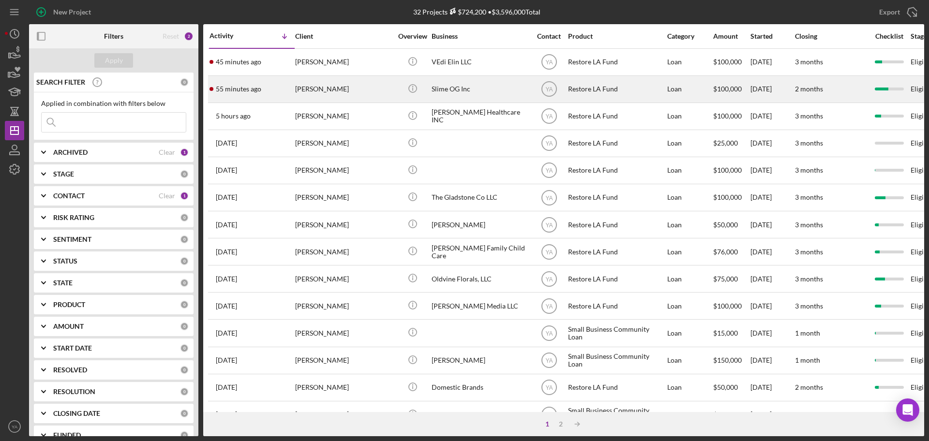 This screenshot has height=441, width=929. What do you see at coordinates (114, 60) in the screenshot?
I see `div: Apply` at bounding box center [114, 60].